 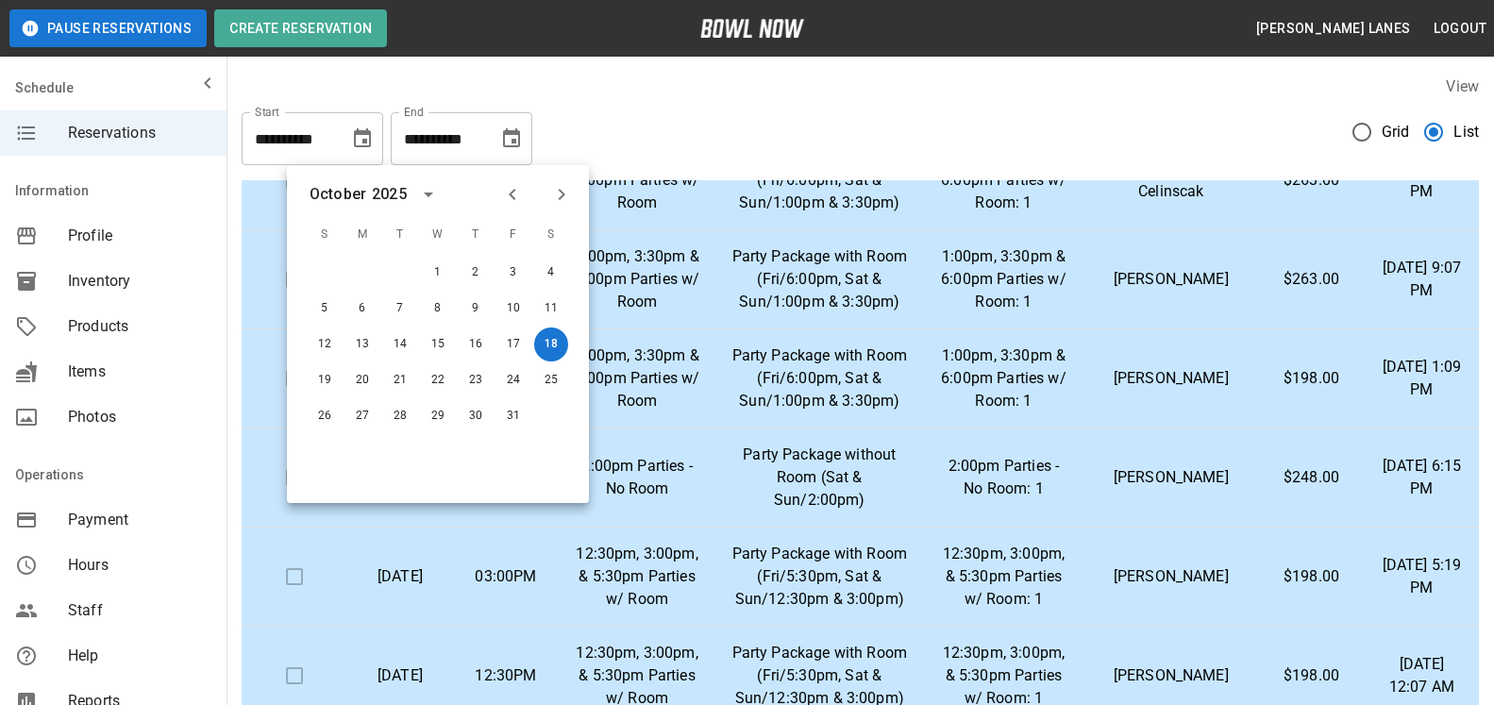 What do you see at coordinates (108, 28) in the screenshot?
I see `button: Pause Reservations` at bounding box center [108, 28].